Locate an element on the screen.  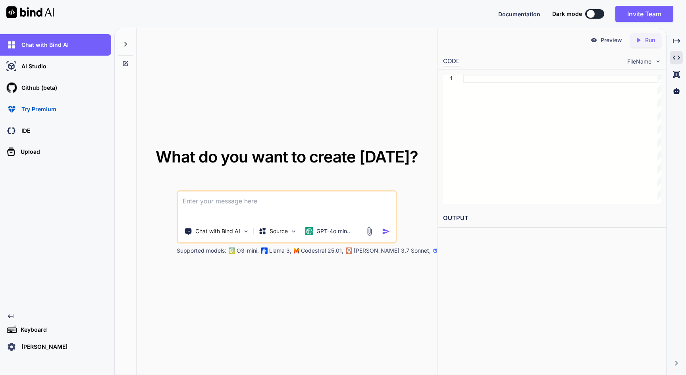
img: Llama2 is located at coordinates (264, 250).